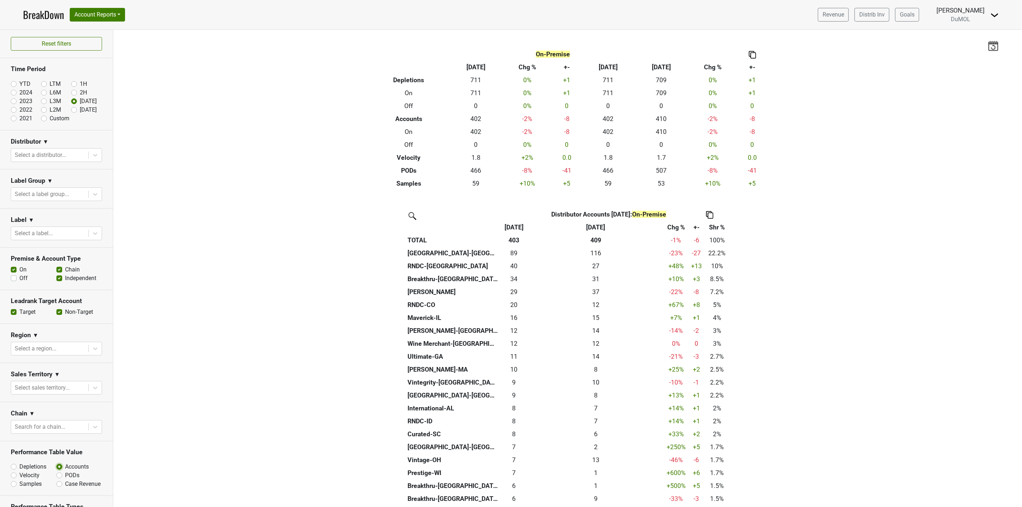 The height and width of the screenshot is (507, 1022). I want to click on label: Case Revenue, so click(83, 484).